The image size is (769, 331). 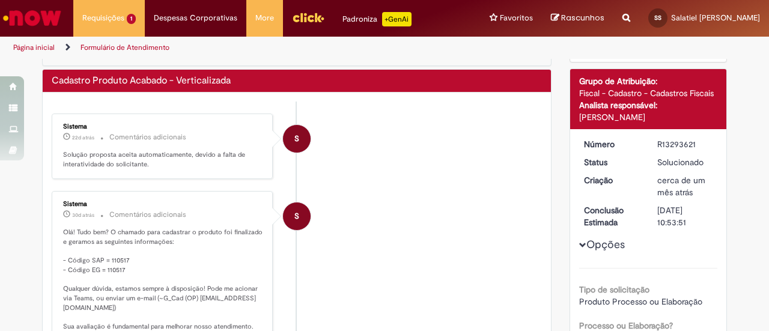 What do you see at coordinates (264, 18) in the screenshot?
I see `span: More` at bounding box center [264, 18].